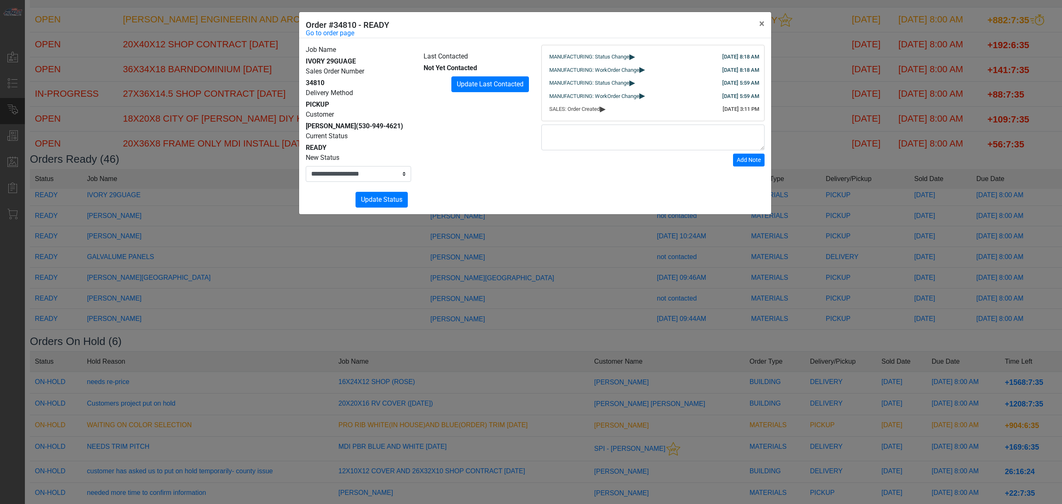 The height and width of the screenshot is (504, 1062). I want to click on button: Add Note, so click(749, 160).